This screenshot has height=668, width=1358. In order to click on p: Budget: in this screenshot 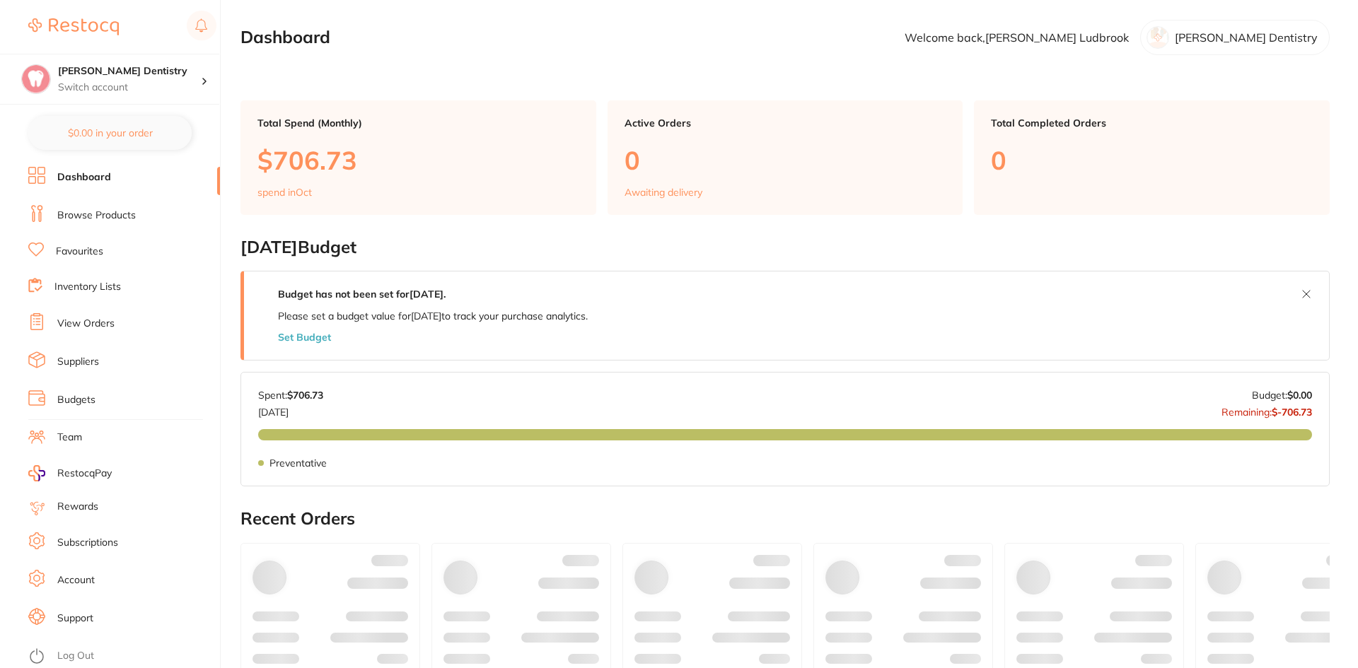, I will do `click(1281, 395)`.